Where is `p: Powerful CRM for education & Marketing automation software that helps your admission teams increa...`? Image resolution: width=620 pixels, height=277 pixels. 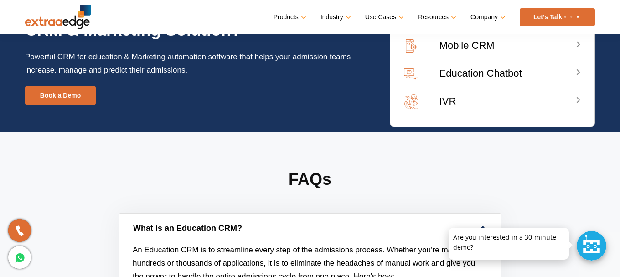
p: Powerful CRM for education & Marketing automation software that helps your admission teams increa... is located at coordinates (190, 63).